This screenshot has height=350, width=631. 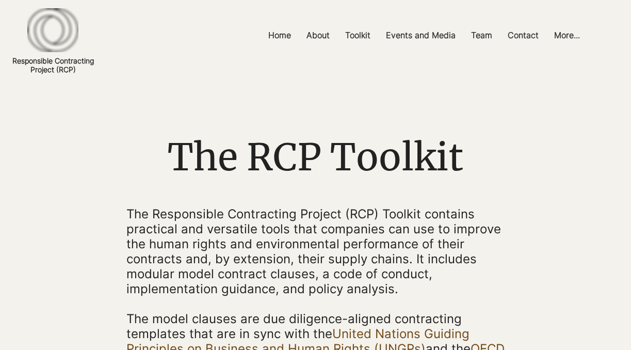 I want to click on span: The Responsible Contracting Project (RCP) Toolkit contains practical and versatile tools that com..., so click(x=314, y=251).